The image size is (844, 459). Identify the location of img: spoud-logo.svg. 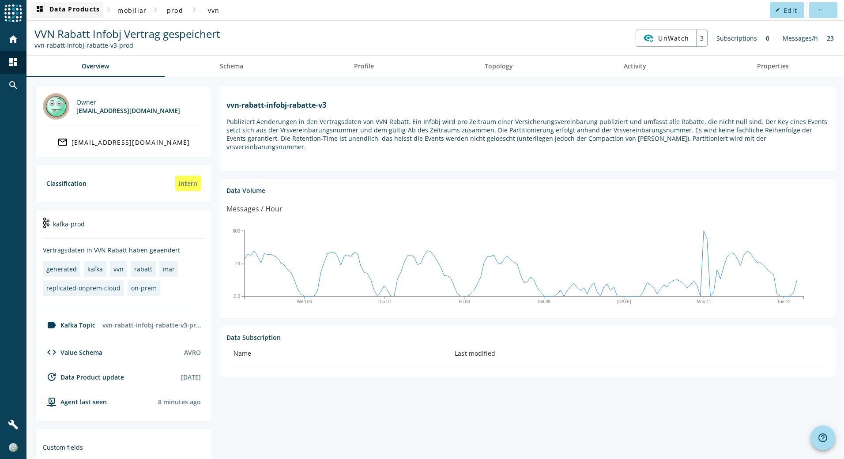
(13, 13).